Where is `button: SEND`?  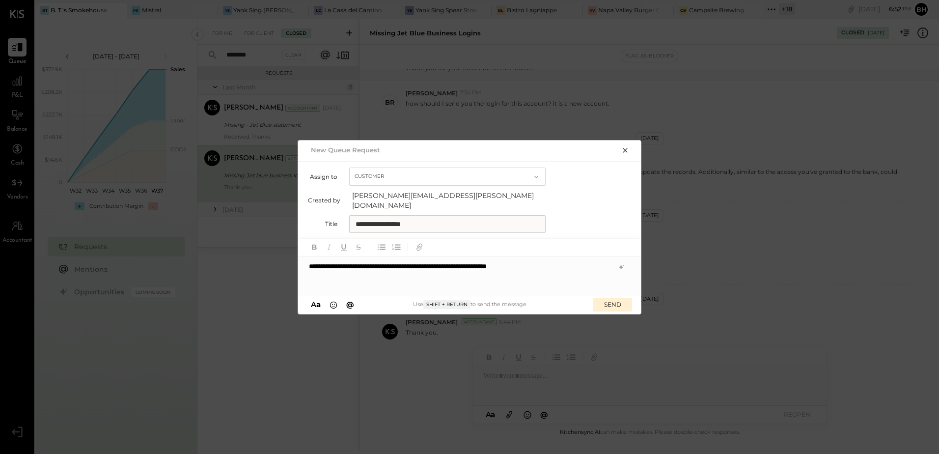 button: SEND is located at coordinates (612, 304).